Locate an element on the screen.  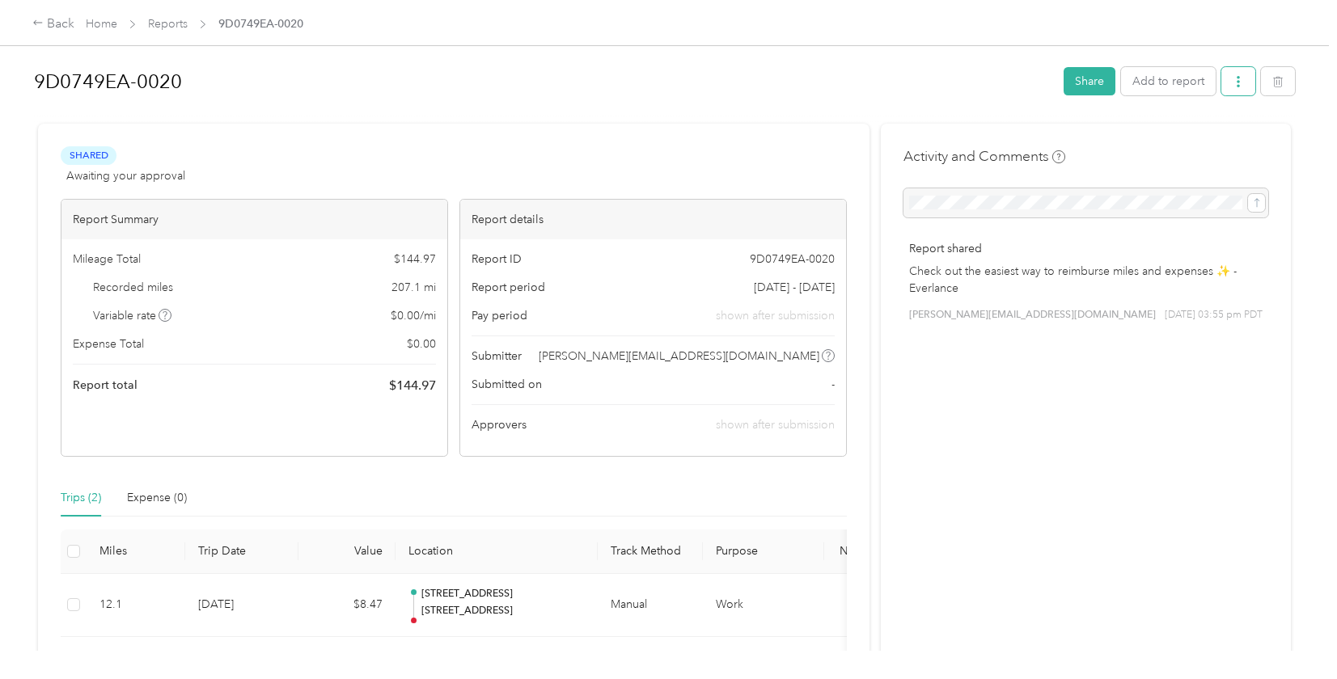
th: Purpose is located at coordinates (763, 552).